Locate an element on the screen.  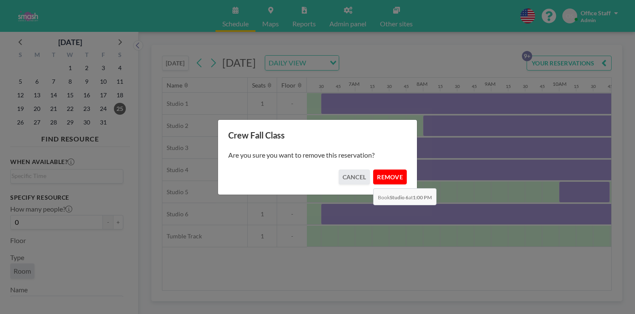
b: 1:00 PM is located at coordinates (422, 197).